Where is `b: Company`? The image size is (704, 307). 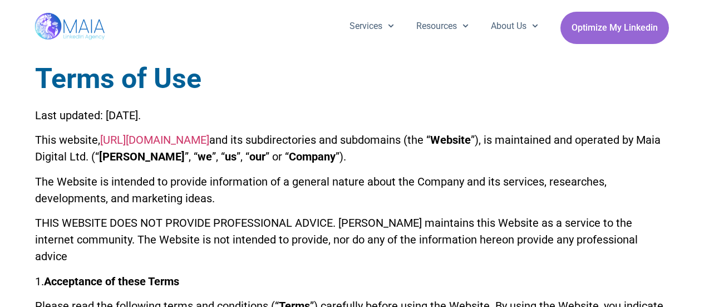
b: Company is located at coordinates (312, 156).